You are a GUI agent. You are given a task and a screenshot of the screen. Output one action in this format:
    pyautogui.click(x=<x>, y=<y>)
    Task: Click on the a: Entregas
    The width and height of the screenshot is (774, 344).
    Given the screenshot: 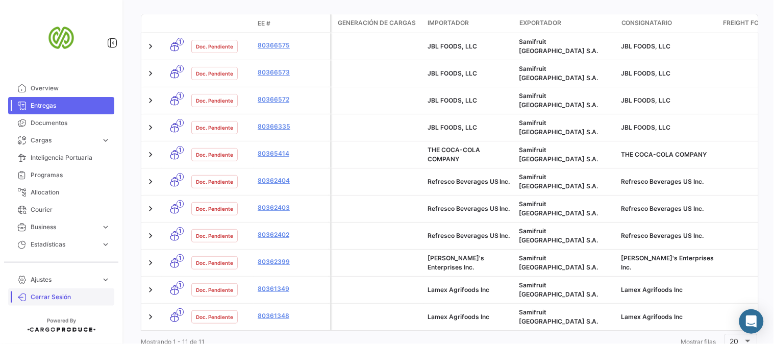 What is the action you would take?
    pyautogui.click(x=61, y=106)
    